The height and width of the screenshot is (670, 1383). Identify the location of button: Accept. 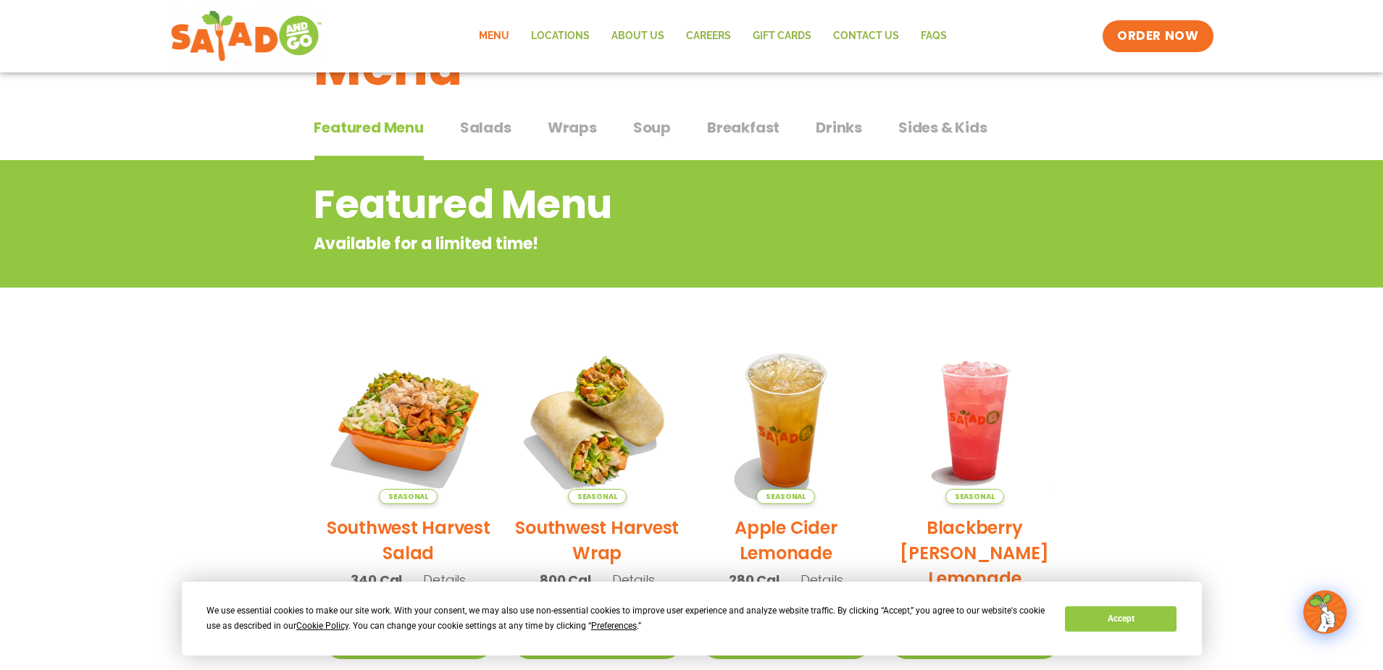
(1121, 619).